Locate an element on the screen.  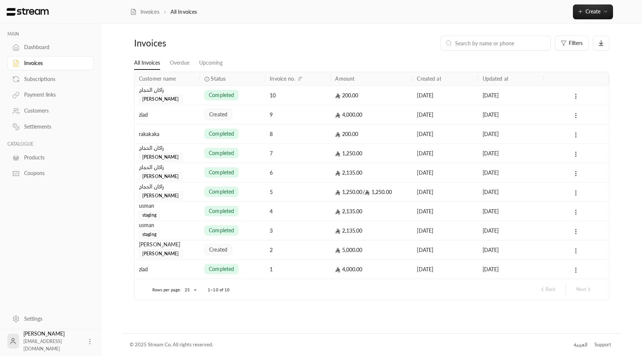
a: Coupons is located at coordinates (51, 173).